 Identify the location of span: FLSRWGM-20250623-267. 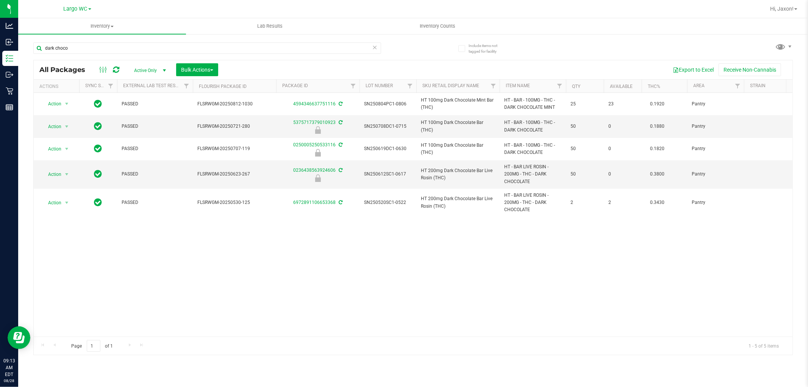
(234, 174).